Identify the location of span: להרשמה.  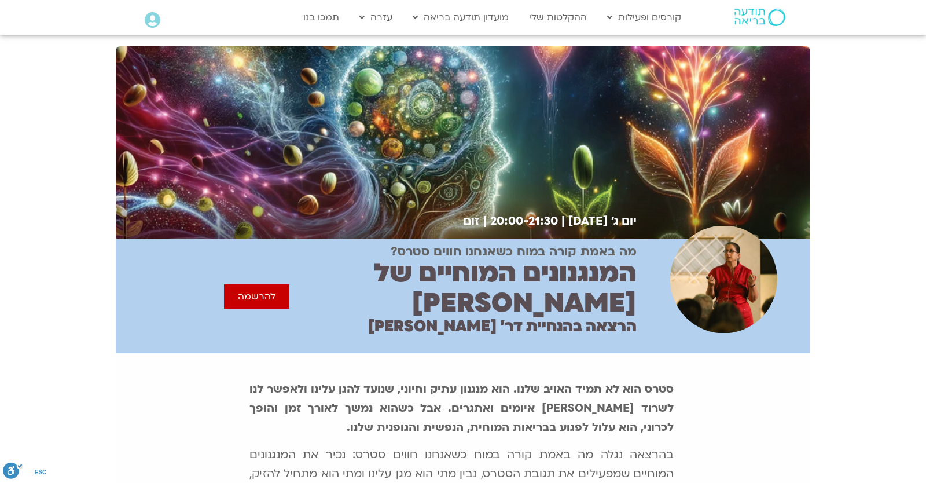
(256, 296).